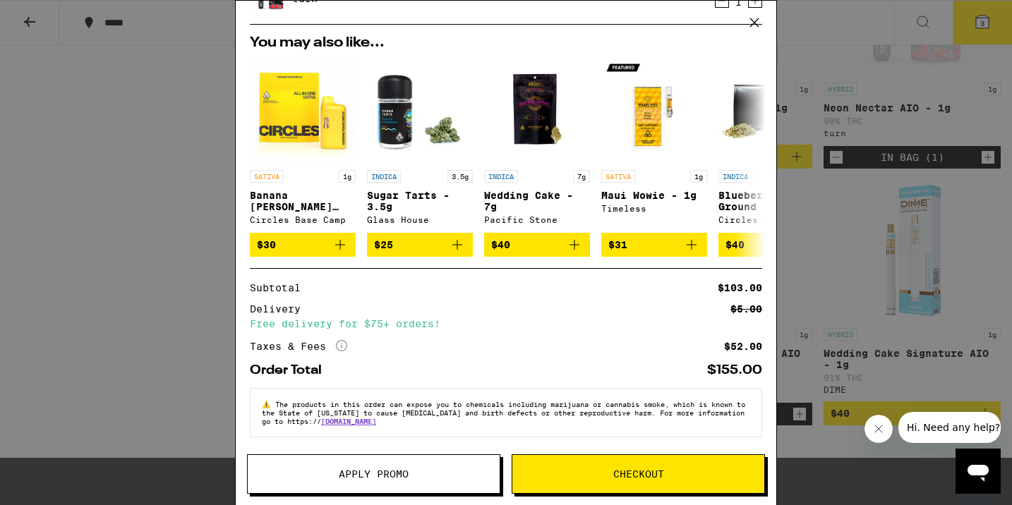 This screenshot has height=505, width=1012. Describe the element at coordinates (460, 176) in the screenshot. I see `p: 3.5g` at that location.